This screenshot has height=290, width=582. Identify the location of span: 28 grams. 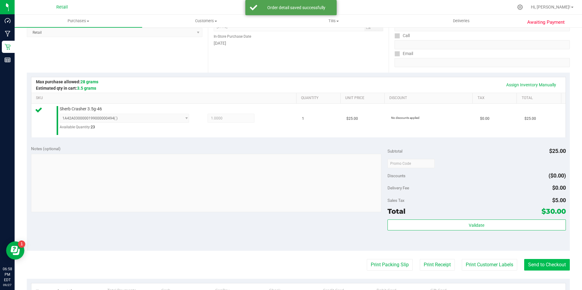
(89, 82).